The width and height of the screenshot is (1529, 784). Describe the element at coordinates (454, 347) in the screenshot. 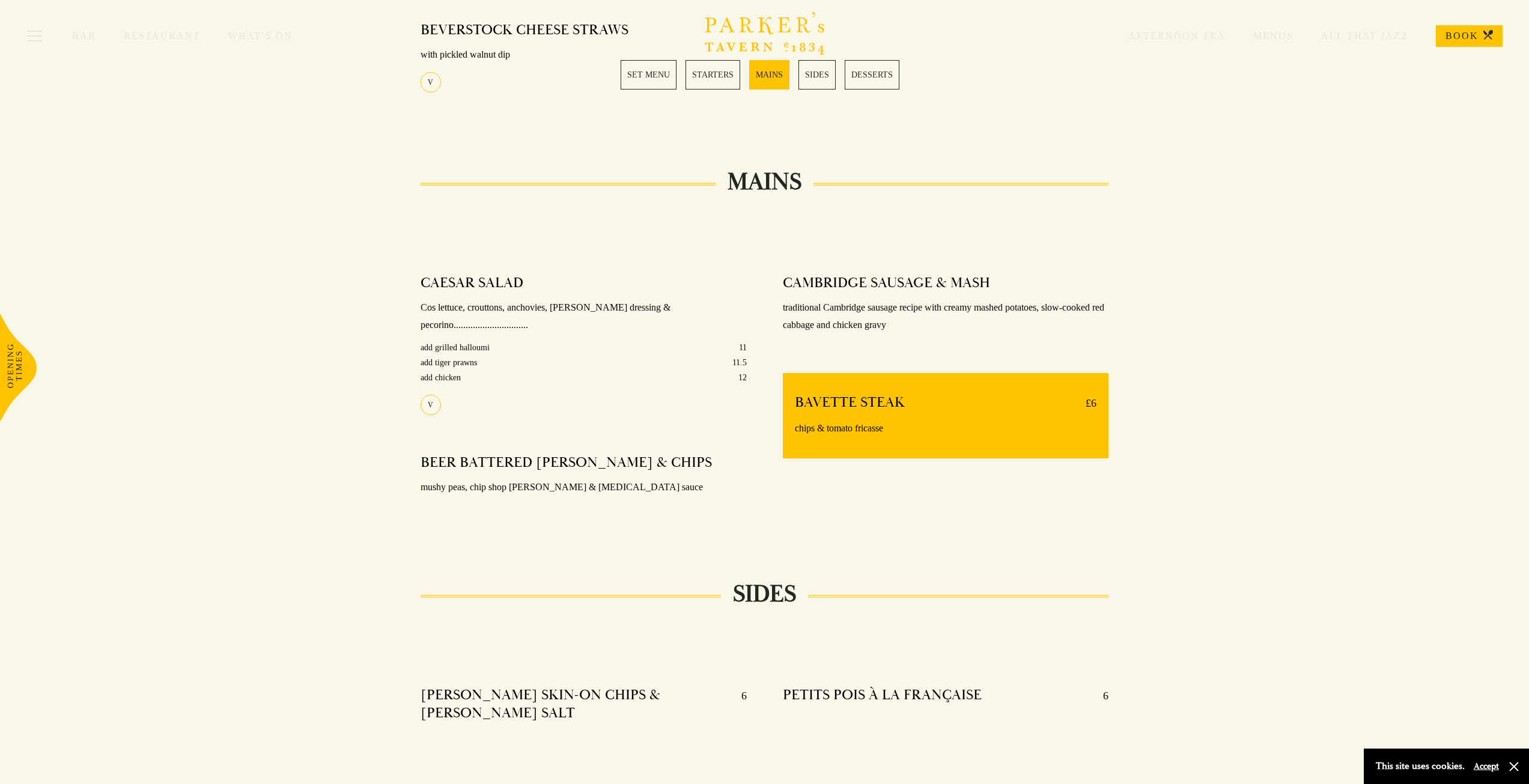

I see `p: add grilled halloumi` at that location.